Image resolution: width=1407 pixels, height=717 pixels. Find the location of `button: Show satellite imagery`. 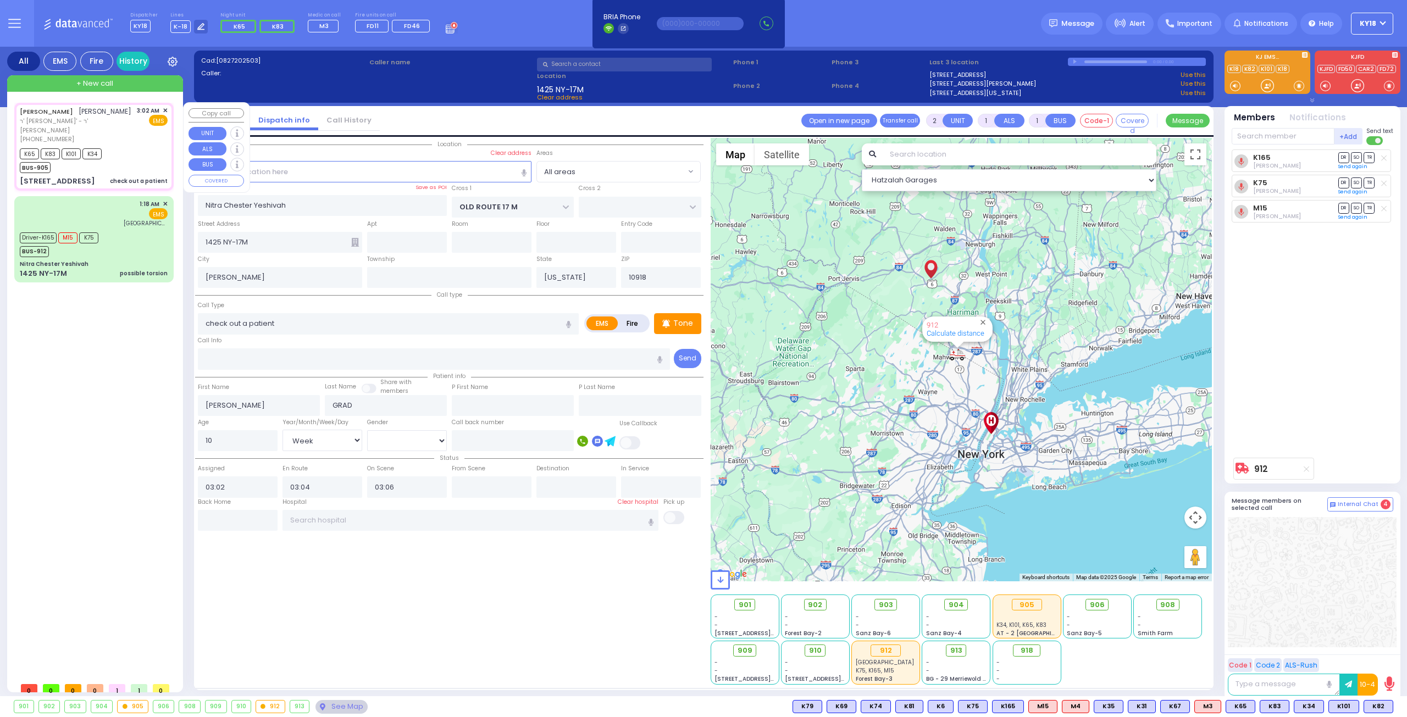

button: Show satellite imagery is located at coordinates (781, 154).